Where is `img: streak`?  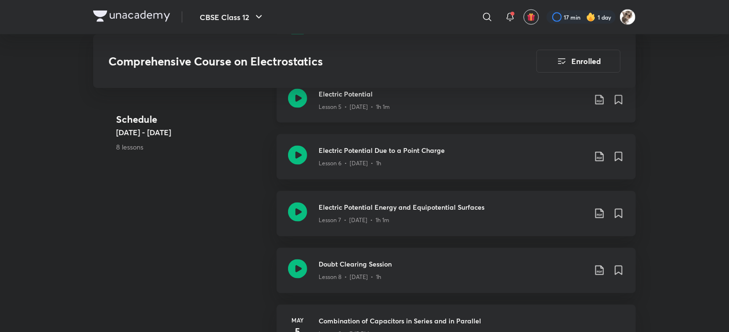 img: streak is located at coordinates (591, 17).